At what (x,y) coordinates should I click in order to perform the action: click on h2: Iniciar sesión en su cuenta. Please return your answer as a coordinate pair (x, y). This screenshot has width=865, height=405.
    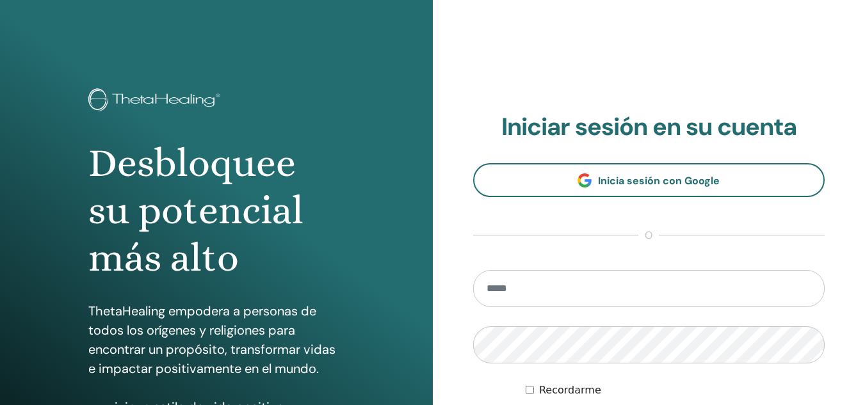
    Looking at the image, I should click on (649, 127).